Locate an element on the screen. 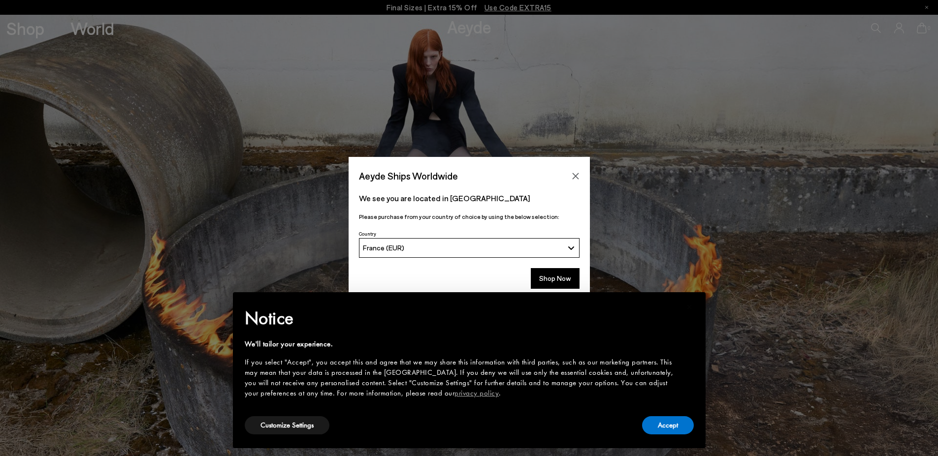  button: Customize Settings is located at coordinates (287, 425).